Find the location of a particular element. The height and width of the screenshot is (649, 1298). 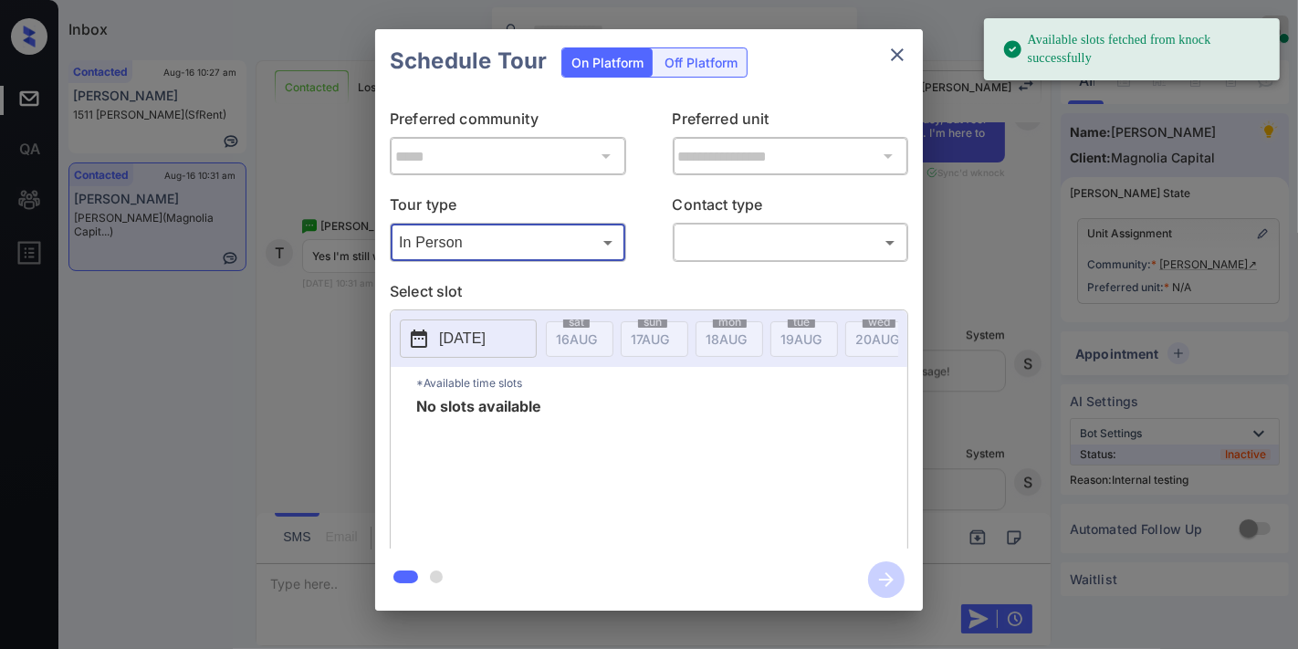

p: Select slot is located at coordinates (649, 295).